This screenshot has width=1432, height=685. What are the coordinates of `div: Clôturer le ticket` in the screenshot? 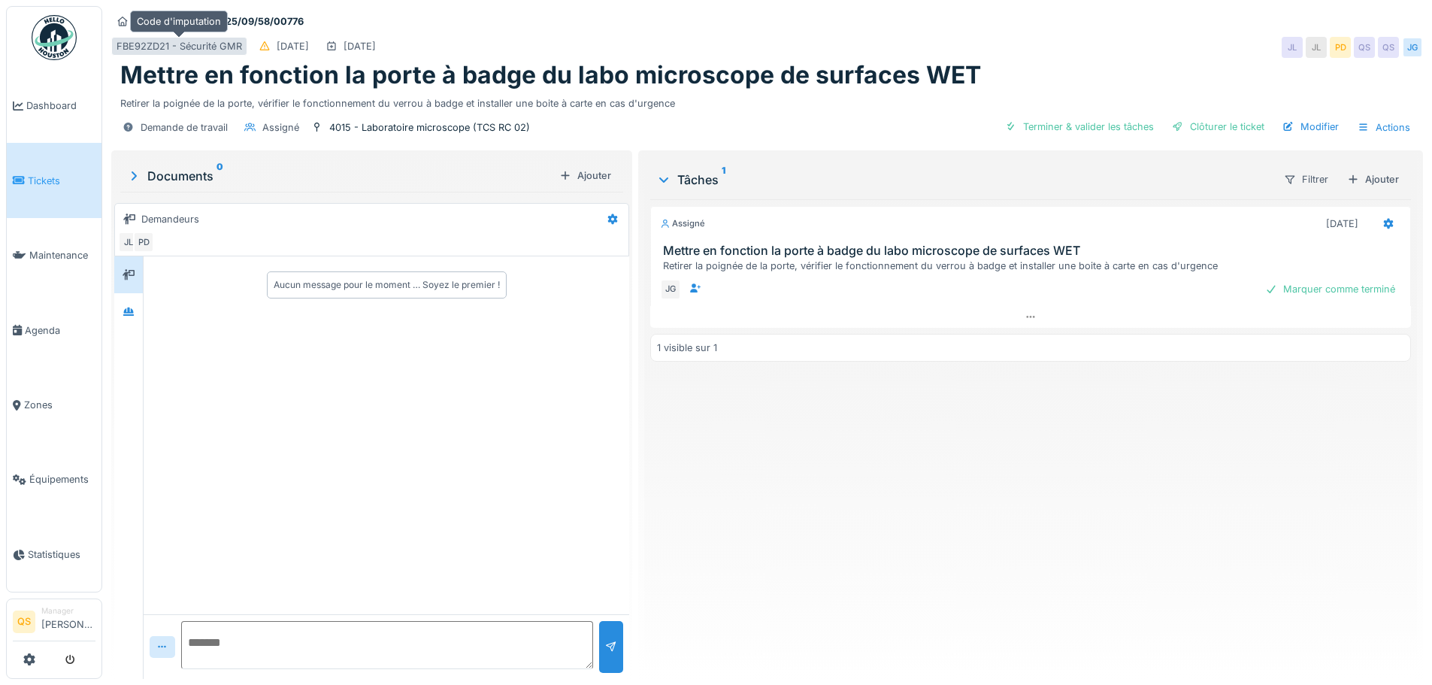 It's located at (1218, 126).